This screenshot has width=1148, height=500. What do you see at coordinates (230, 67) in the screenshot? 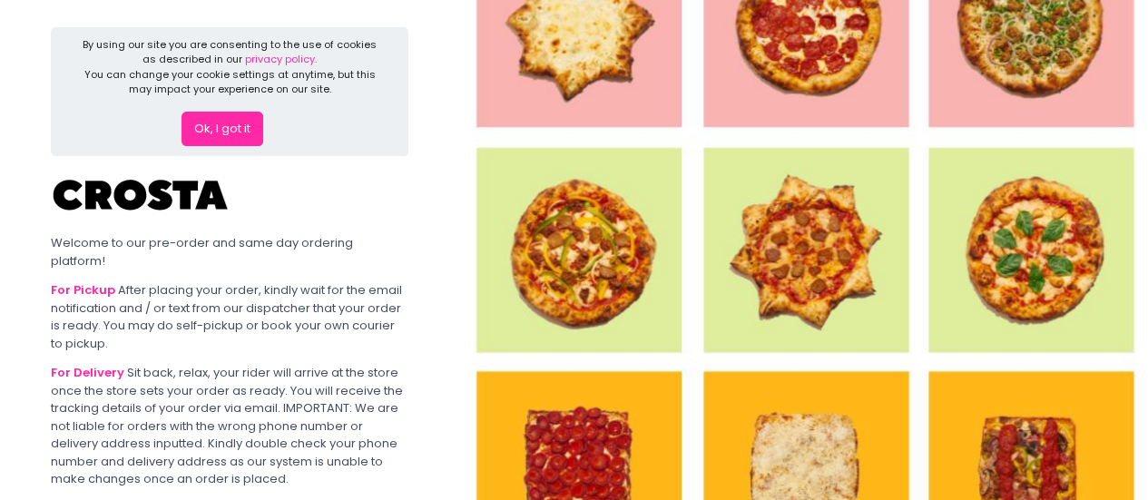
I see `div: By using our site you are consenting to the use of cookies as described in our You can change you...` at bounding box center [230, 67].